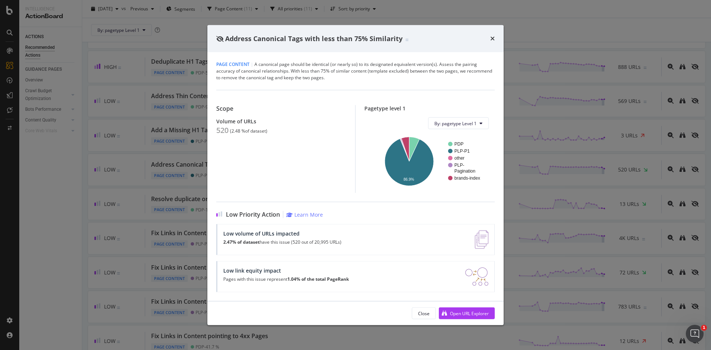 This screenshot has height=350, width=711. Describe the element at coordinates (476, 276) in the screenshot. I see `img: DDxVyA23.png` at that location.